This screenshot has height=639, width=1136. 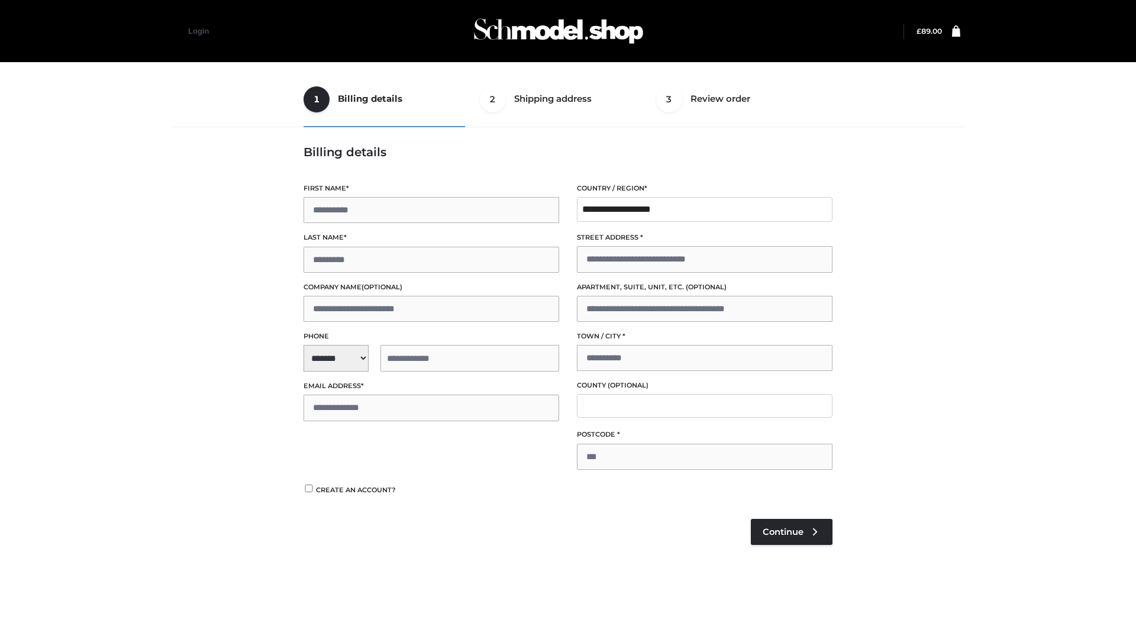 I want to click on label: Country / Region, so click(x=704, y=188).